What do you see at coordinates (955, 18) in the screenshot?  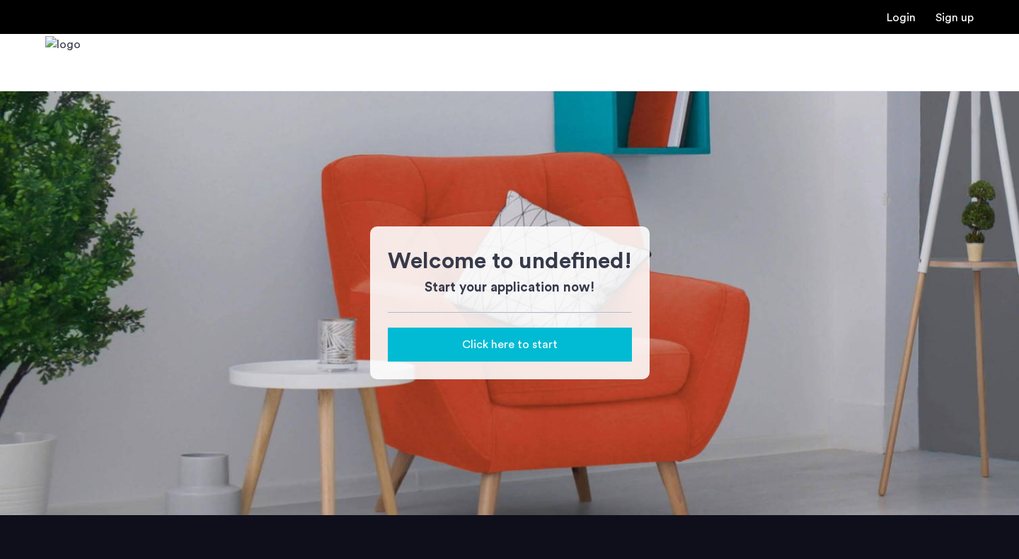 I see `a: Registration` at bounding box center [955, 18].